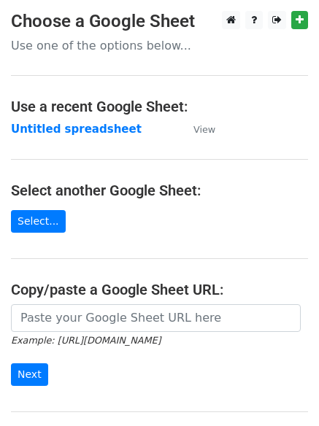 This screenshot has width=319, height=426. I want to click on small: View, so click(204, 129).